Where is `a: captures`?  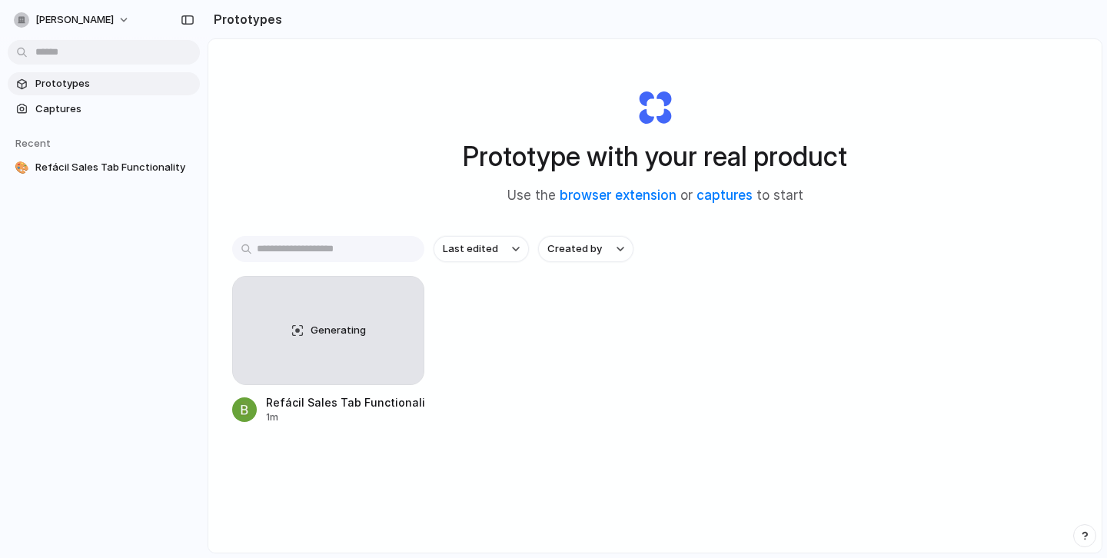 a: captures is located at coordinates (724, 195).